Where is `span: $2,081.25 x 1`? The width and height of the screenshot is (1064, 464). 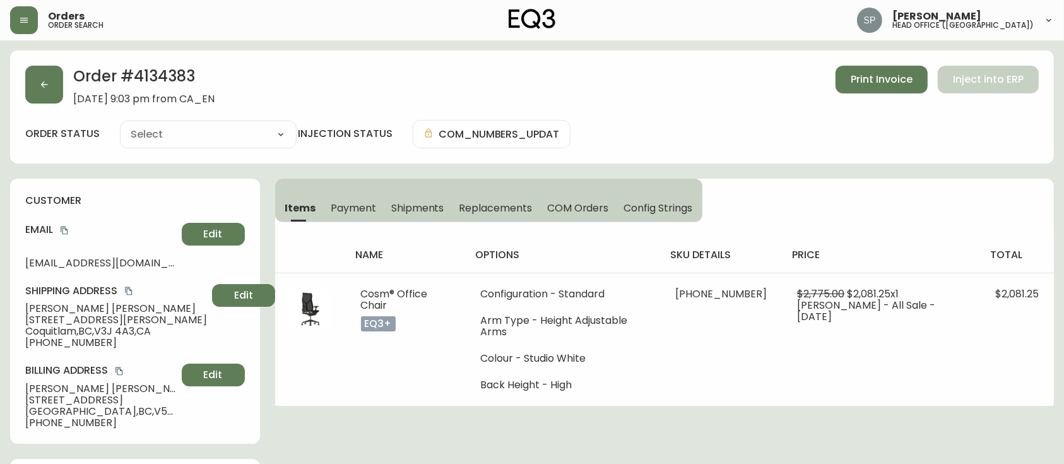 span: $2,081.25 x 1 is located at coordinates (873, 293).